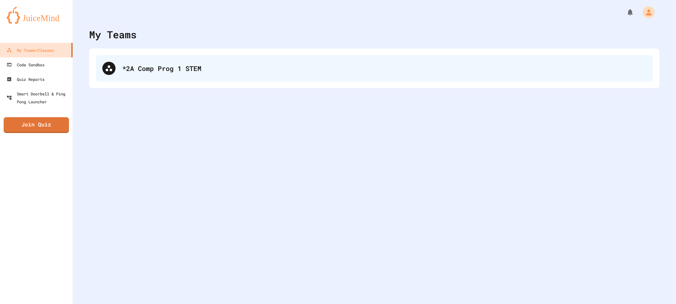 The height and width of the screenshot is (304, 676). Describe the element at coordinates (113, 34) in the screenshot. I see `div: My Teams` at that location.